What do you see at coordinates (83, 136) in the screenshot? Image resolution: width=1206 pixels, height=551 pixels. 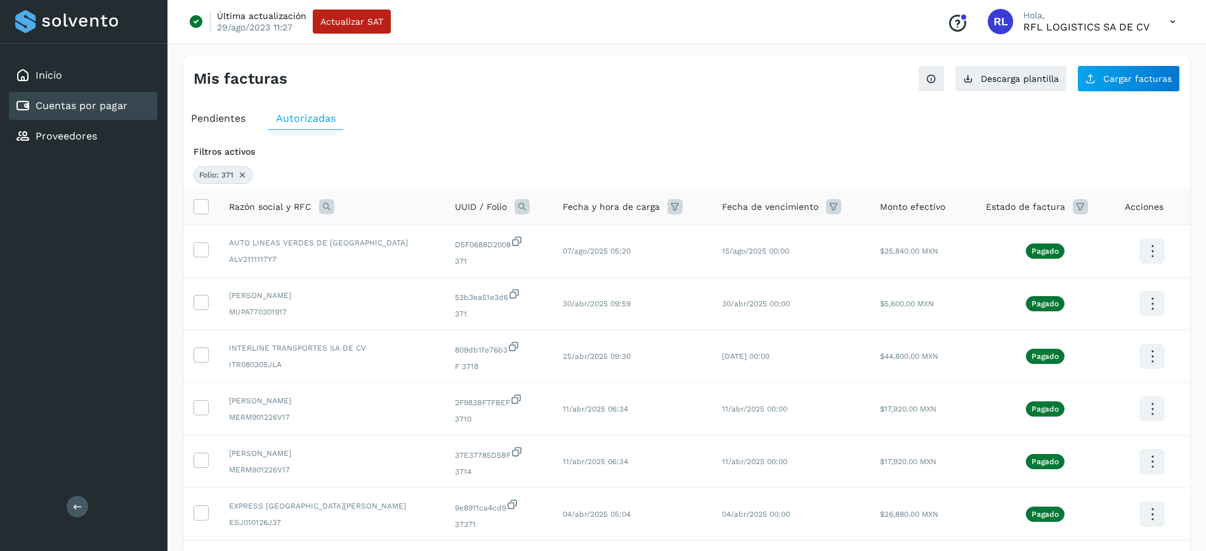 I see `div: Proveedores` at bounding box center [83, 136].